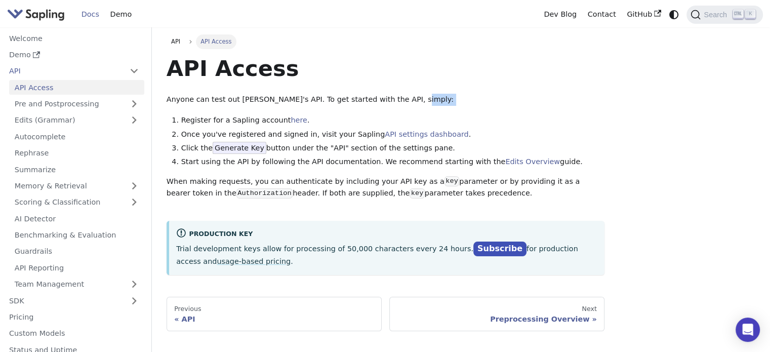 This screenshot has width=770, height=352. I want to click on a: Dev Blog, so click(560, 14).